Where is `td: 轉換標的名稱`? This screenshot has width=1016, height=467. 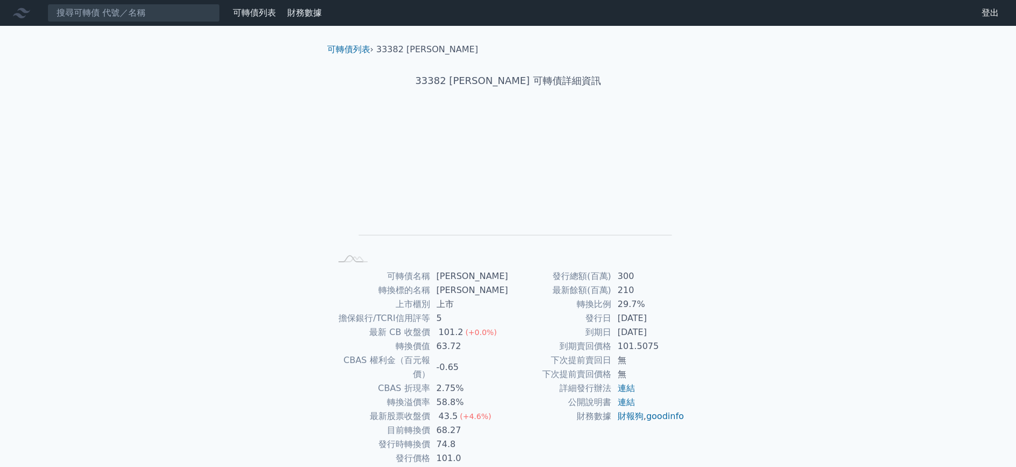
td: 轉換標的名稱 is located at coordinates (381, 291).